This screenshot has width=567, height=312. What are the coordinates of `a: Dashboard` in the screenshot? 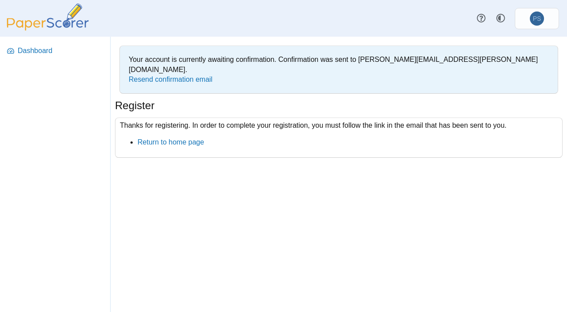 It's located at (55, 51).